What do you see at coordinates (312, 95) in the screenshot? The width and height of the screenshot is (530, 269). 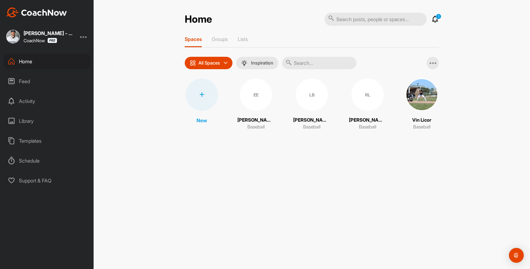 I see `div: LB` at bounding box center [312, 95].